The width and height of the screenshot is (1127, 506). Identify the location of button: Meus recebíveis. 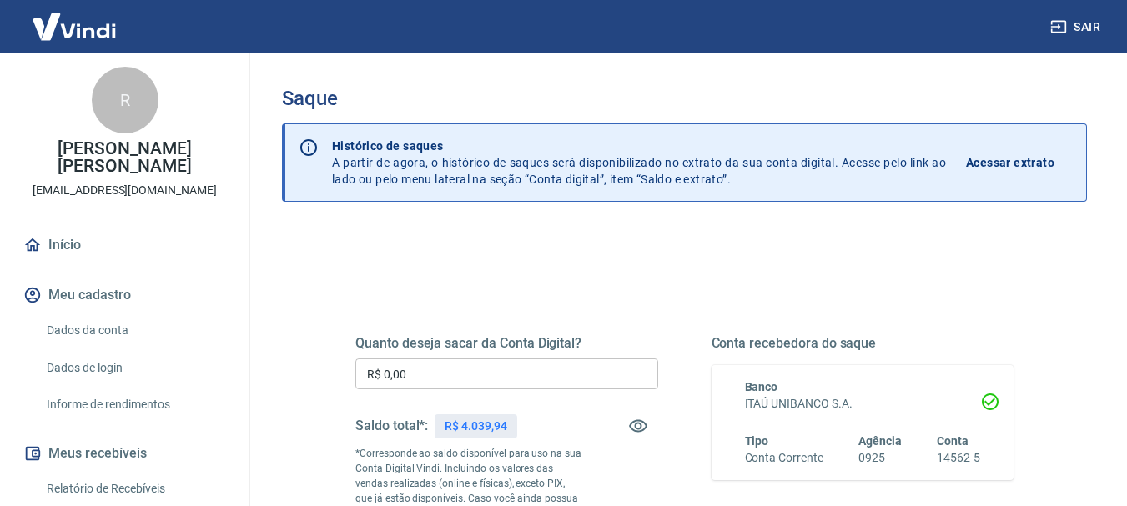
(124, 454).